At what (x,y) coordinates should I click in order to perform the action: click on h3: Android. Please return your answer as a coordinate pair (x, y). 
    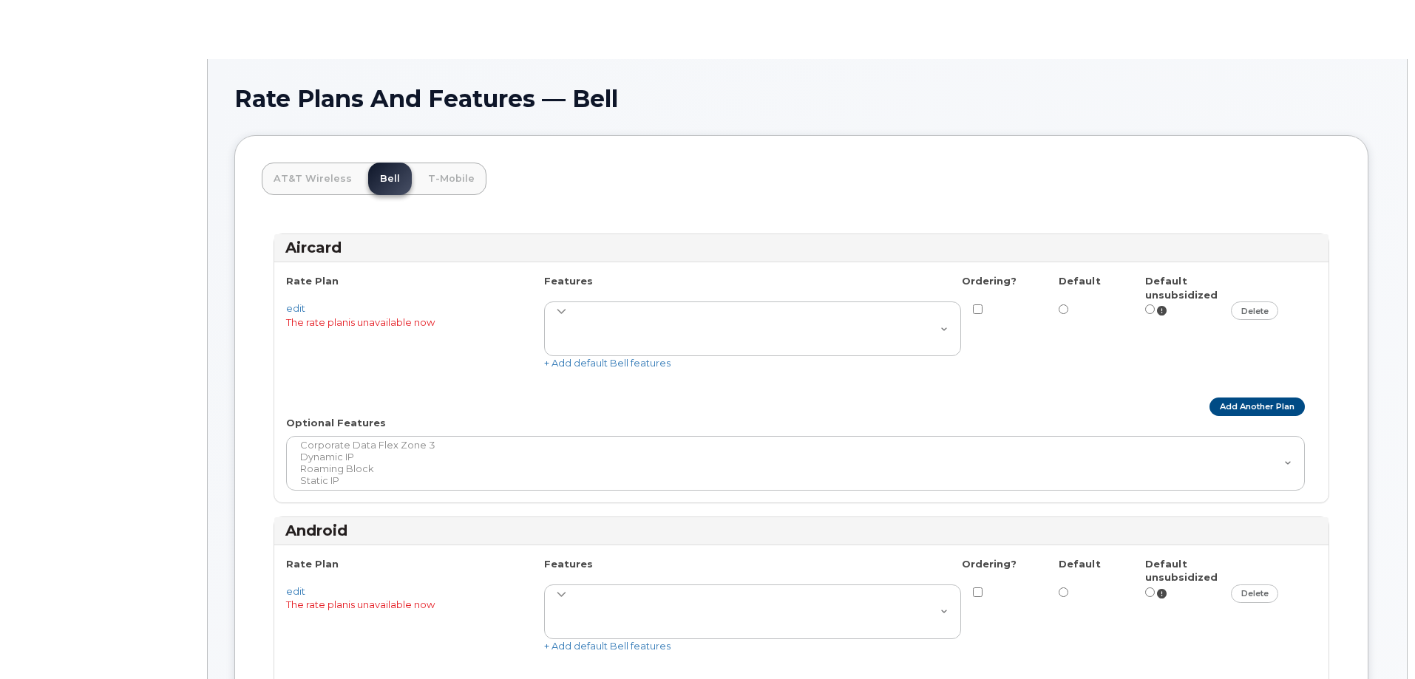
    Looking at the image, I should click on (801, 531).